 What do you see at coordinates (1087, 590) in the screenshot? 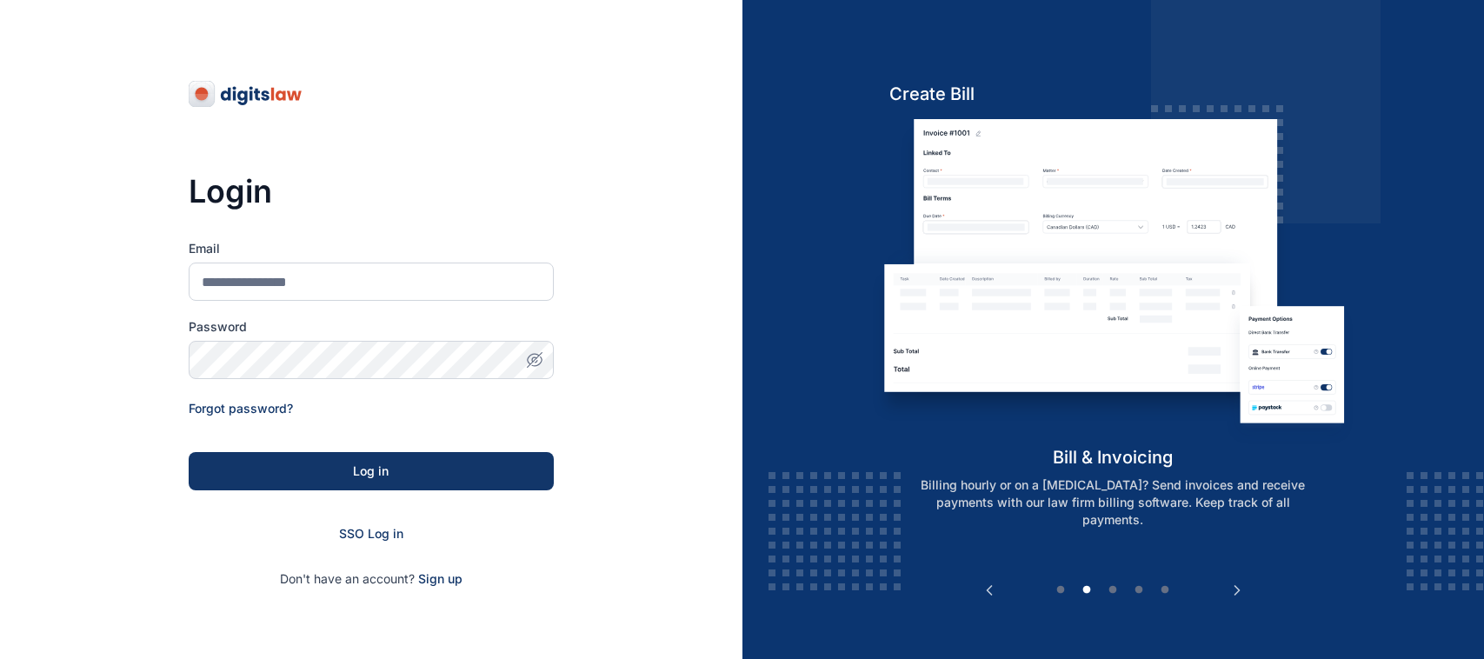
I see `button: 2` at bounding box center [1087, 590].